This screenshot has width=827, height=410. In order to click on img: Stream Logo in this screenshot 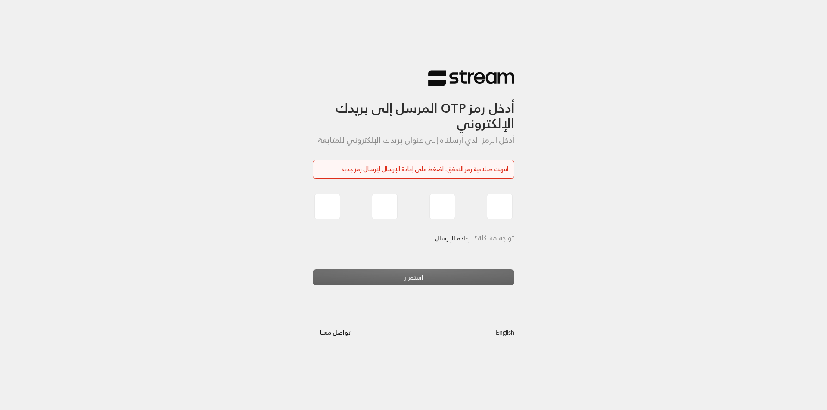, I will do `click(471, 78)`.